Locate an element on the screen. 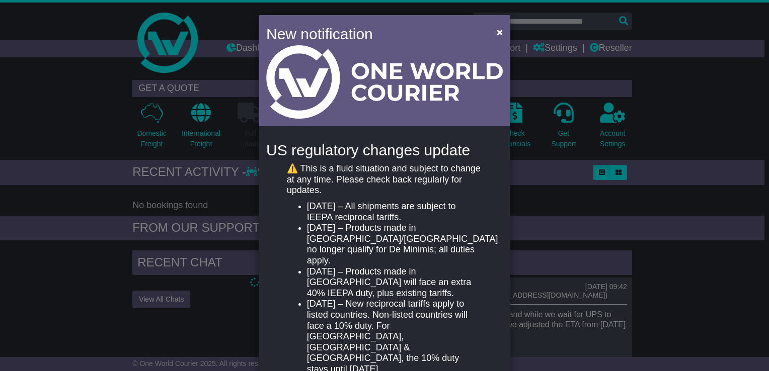 The image size is (769, 371). h4: New notification is located at coordinates (374, 34).